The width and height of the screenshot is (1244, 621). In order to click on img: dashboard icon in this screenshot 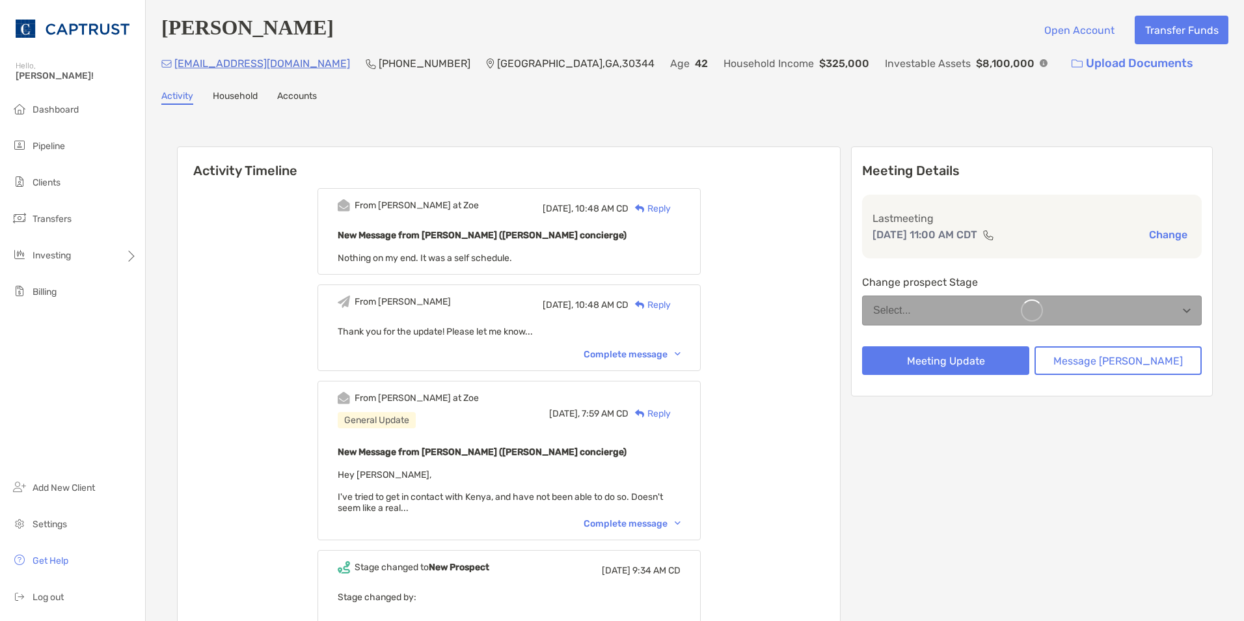, I will do `click(20, 109)`.